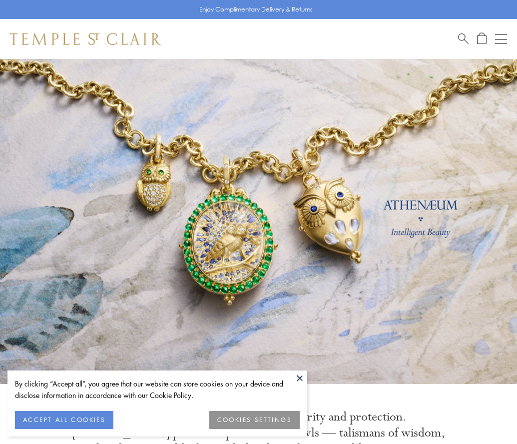 This screenshot has width=517, height=444. Describe the element at coordinates (463, 38) in the screenshot. I see `a: Search` at that location.